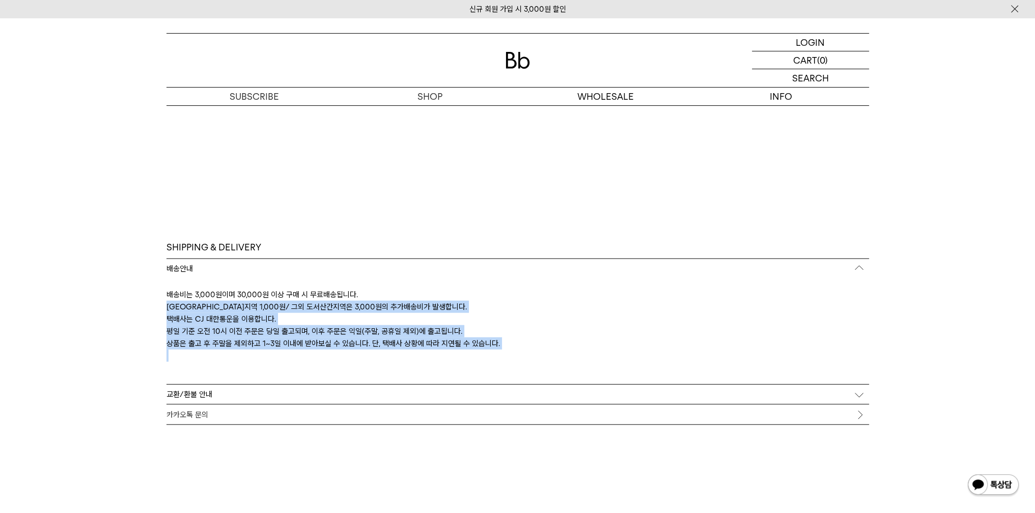 Image resolution: width=1035 pixels, height=513 pixels. Describe the element at coordinates (430, 96) in the screenshot. I see `p: SHOP` at that location.